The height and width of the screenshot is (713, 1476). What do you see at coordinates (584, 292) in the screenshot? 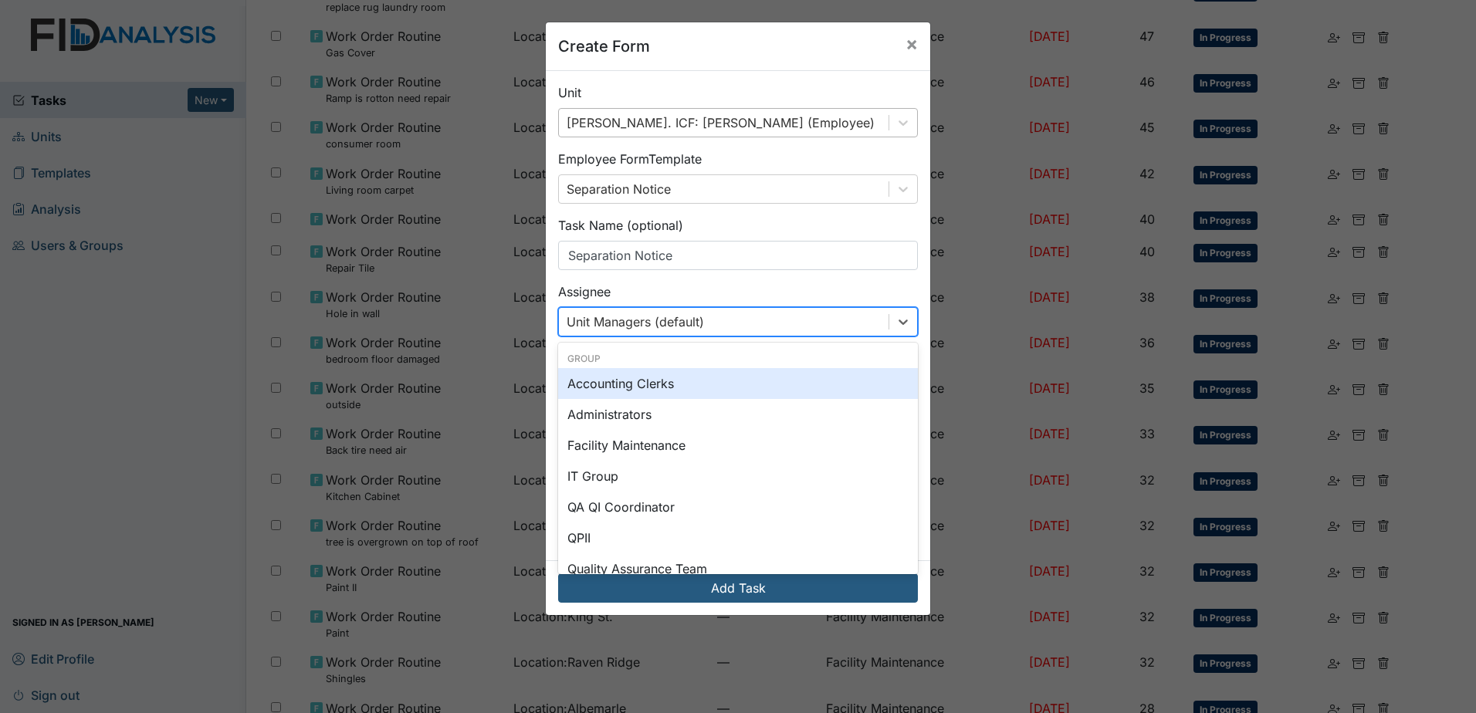
I see `label: Assignee` at bounding box center [584, 292].